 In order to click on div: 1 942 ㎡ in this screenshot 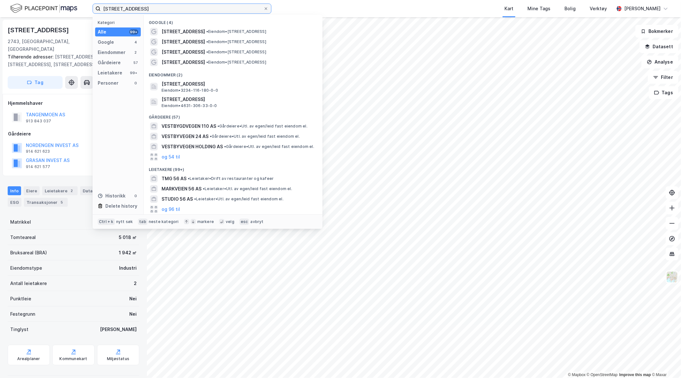, I will do `click(128, 253)`.